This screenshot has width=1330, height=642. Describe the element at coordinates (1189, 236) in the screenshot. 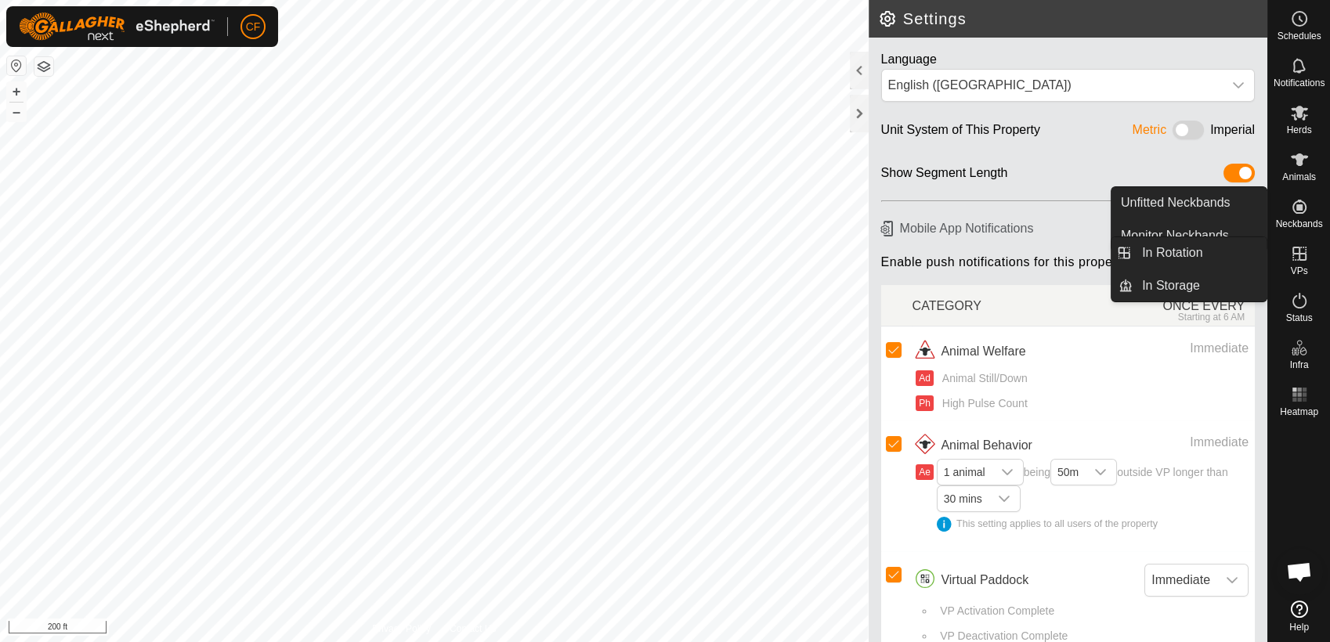

I see `a: Monitor Neckbands` at that location.